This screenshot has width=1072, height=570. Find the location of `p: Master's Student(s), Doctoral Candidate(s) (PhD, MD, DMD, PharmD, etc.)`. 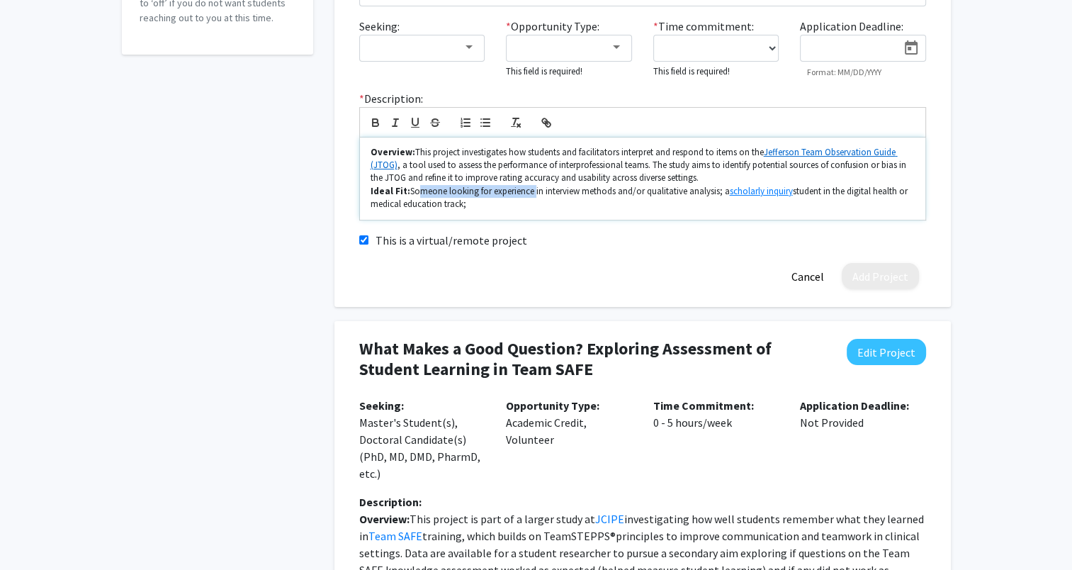

p: Master's Student(s), Doctoral Candidate(s) (PhD, MD, DMD, PharmD, etc.) is located at coordinates (422, 439).